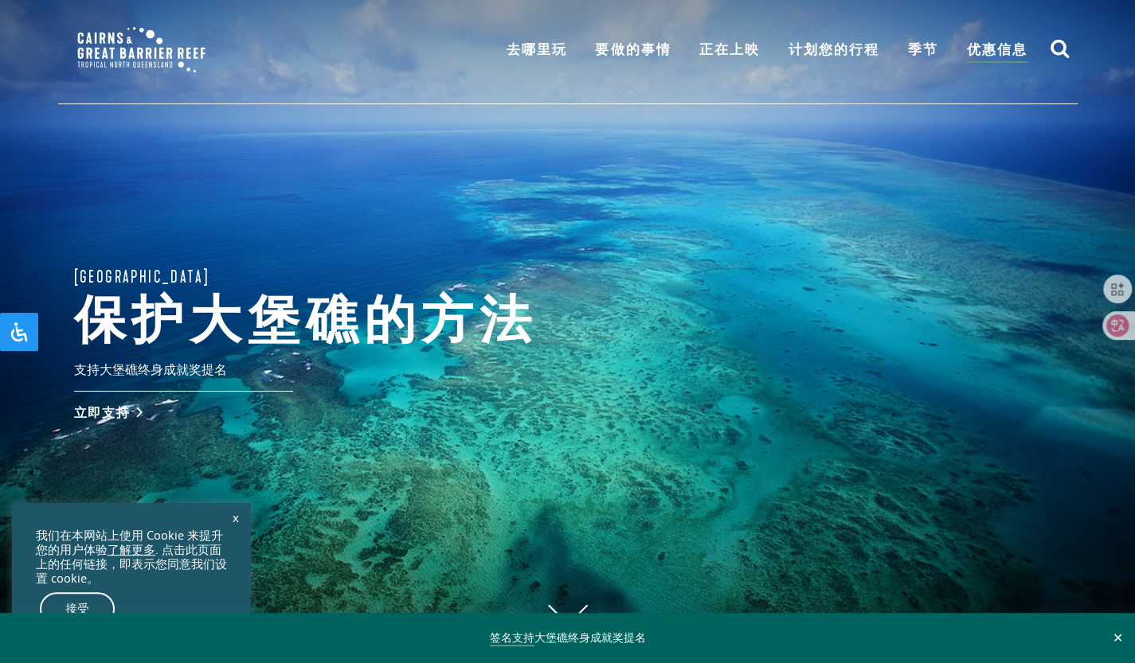 This screenshot has width=1135, height=663. I want to click on svg: 打开辅助功能面板, so click(19, 332).